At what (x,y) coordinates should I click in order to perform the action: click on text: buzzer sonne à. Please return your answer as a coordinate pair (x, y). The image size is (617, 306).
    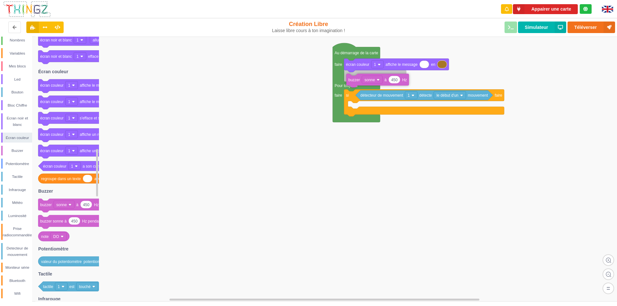
    Looking at the image, I should click on (53, 221).